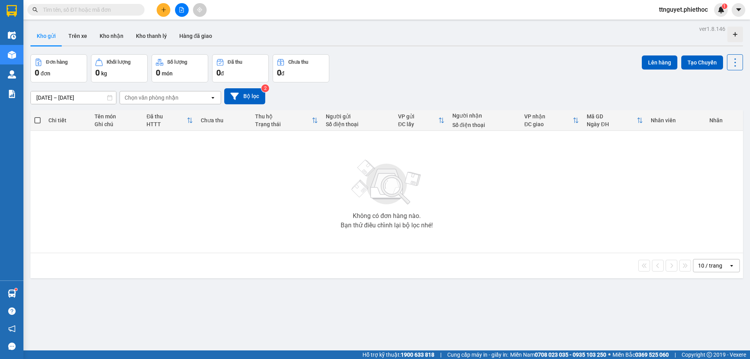 The height and width of the screenshot is (359, 750). What do you see at coordinates (387, 183) in the screenshot?
I see `img: svg+xml;base64,PHN2ZyBjbGFzcz0ibGlzdC1wbHVnX19zdmciIHhtbG5zPSJodHRwOi8vd3d3LnczLm9yZy8yMDAwL3N2Zy...` at bounding box center [387, 183].